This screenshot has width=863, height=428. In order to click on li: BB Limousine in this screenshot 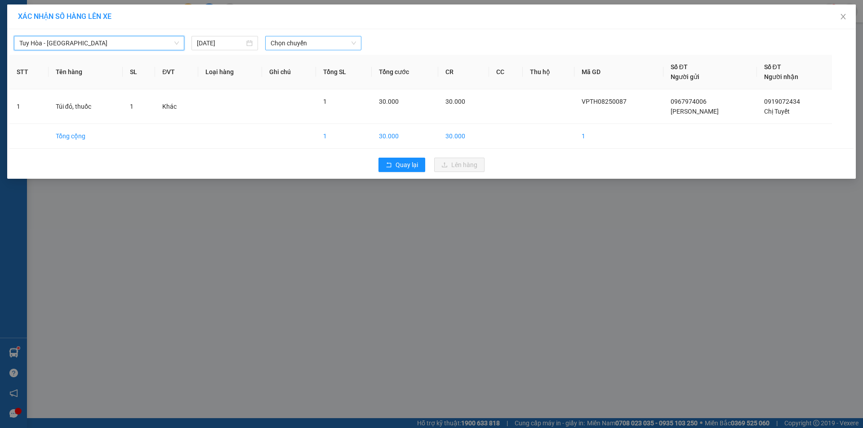, I will do `click(67, 13)`.